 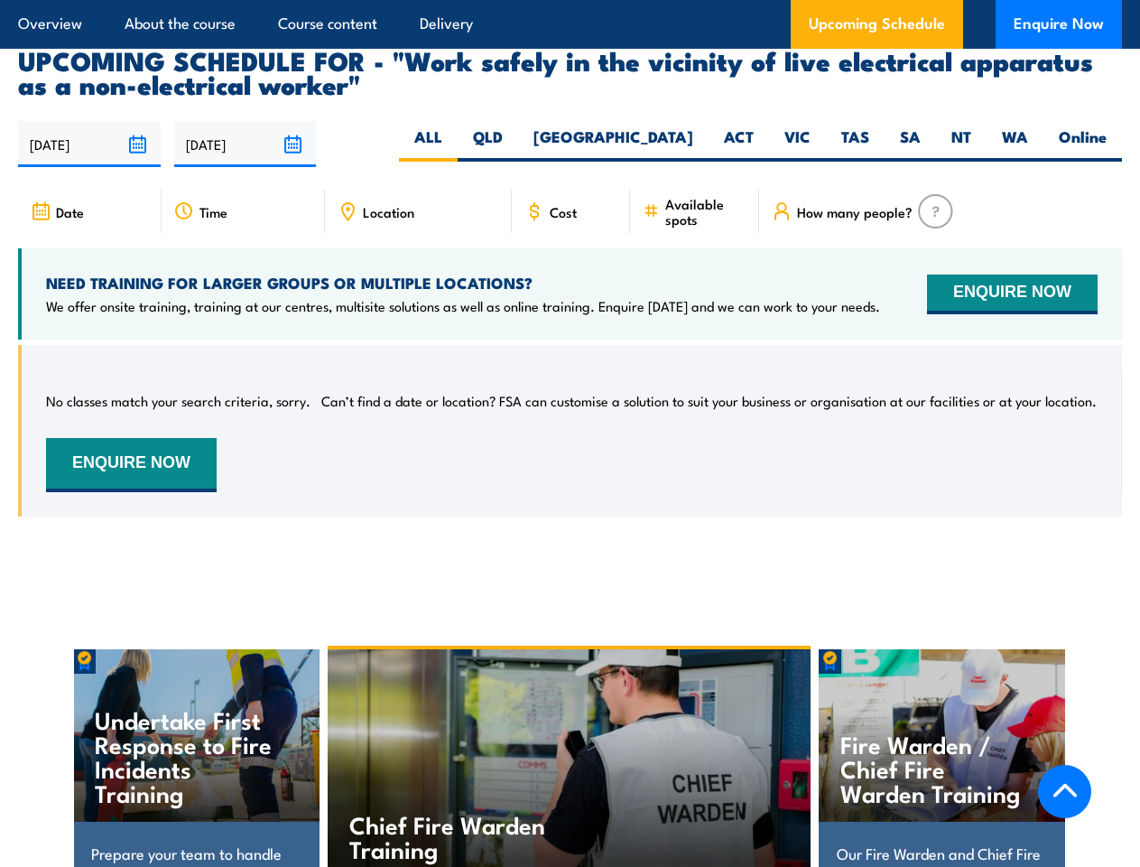 I want to click on label: TAS, so click(x=855, y=144).